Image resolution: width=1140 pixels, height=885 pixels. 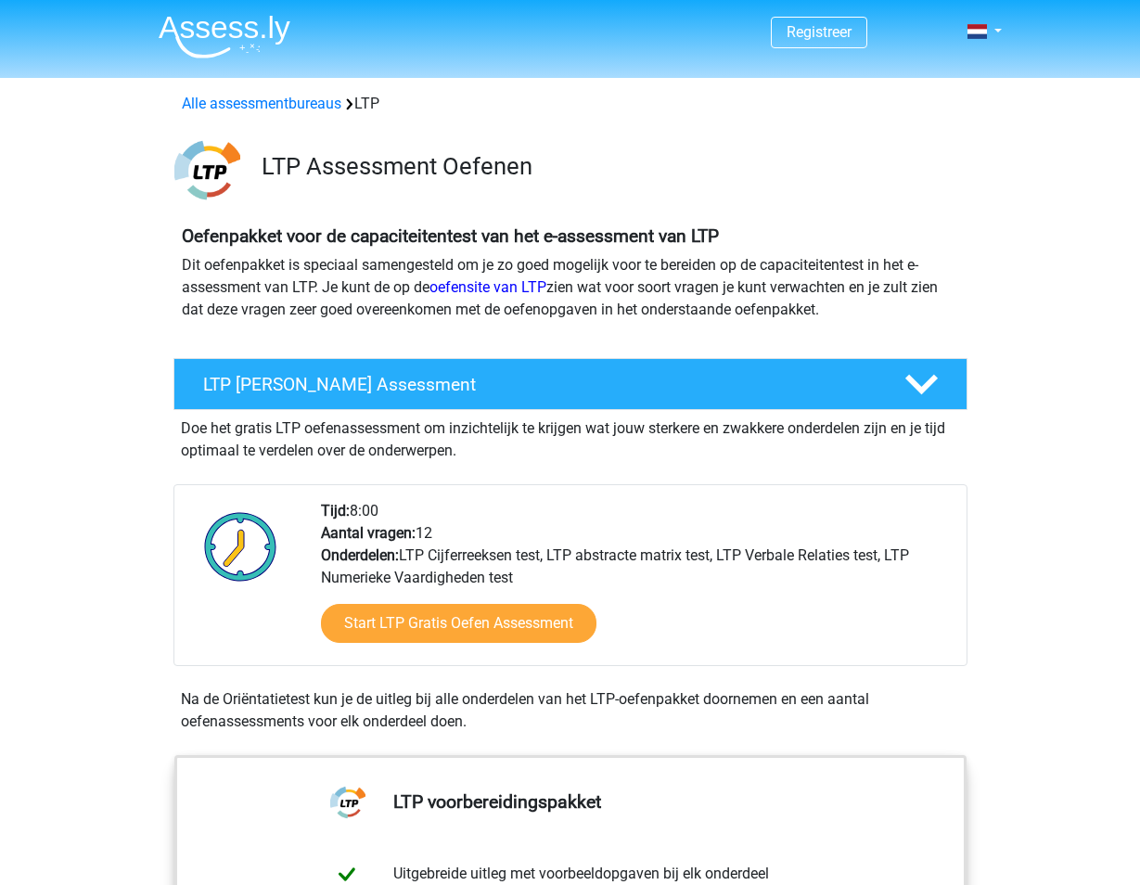 I want to click on b: Onderdelen:, so click(x=360, y=555).